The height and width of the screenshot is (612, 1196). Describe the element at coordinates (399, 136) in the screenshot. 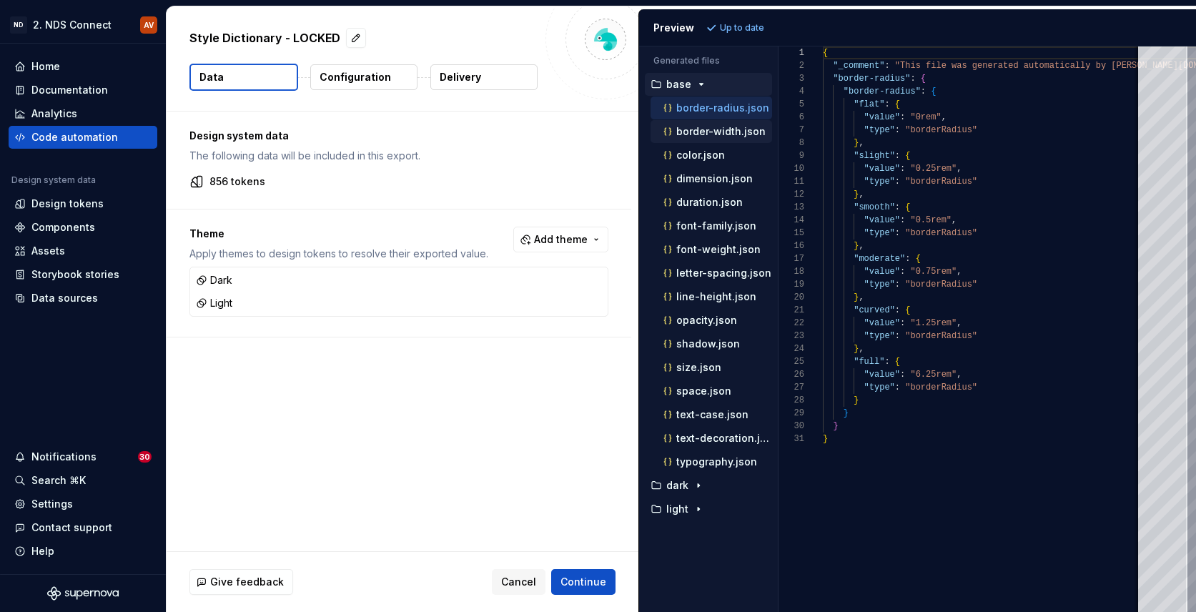

I see `p: Design system data` at that location.